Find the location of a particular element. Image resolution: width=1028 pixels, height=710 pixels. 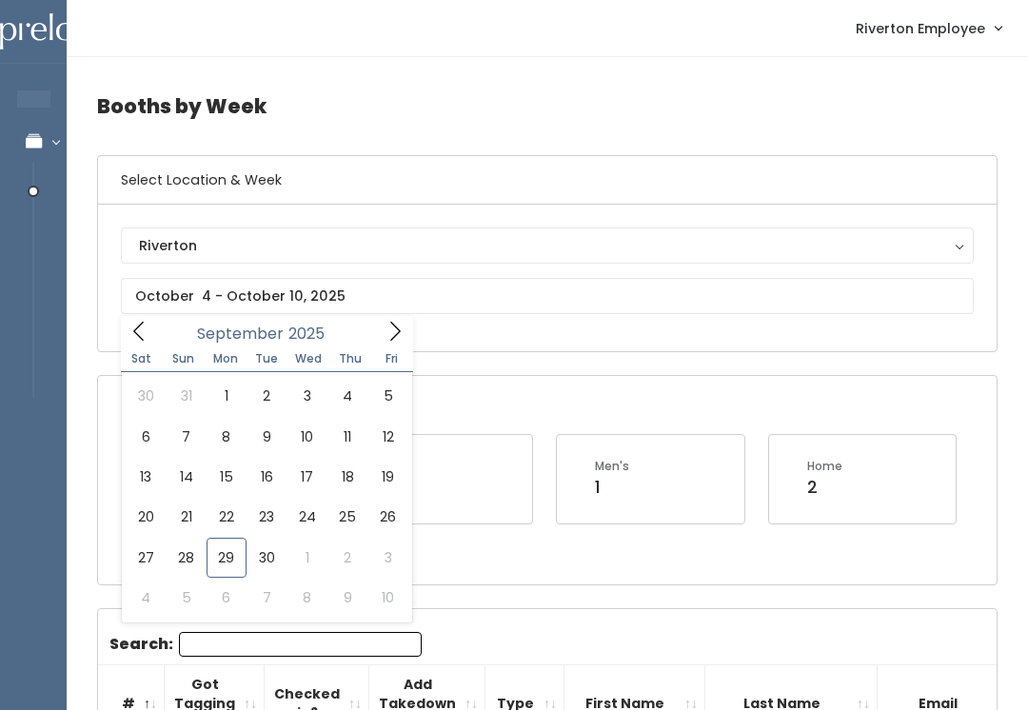

span: September 9, 2025 is located at coordinates (266, 437).